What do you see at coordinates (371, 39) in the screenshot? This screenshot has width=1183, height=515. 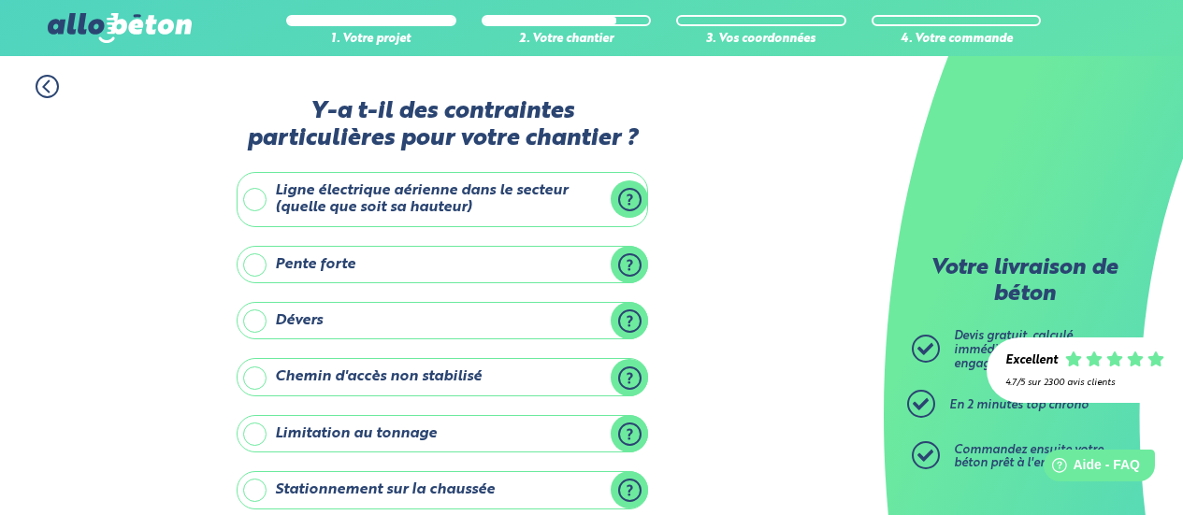 I see `div: 1. Votre projet` at bounding box center [371, 39].